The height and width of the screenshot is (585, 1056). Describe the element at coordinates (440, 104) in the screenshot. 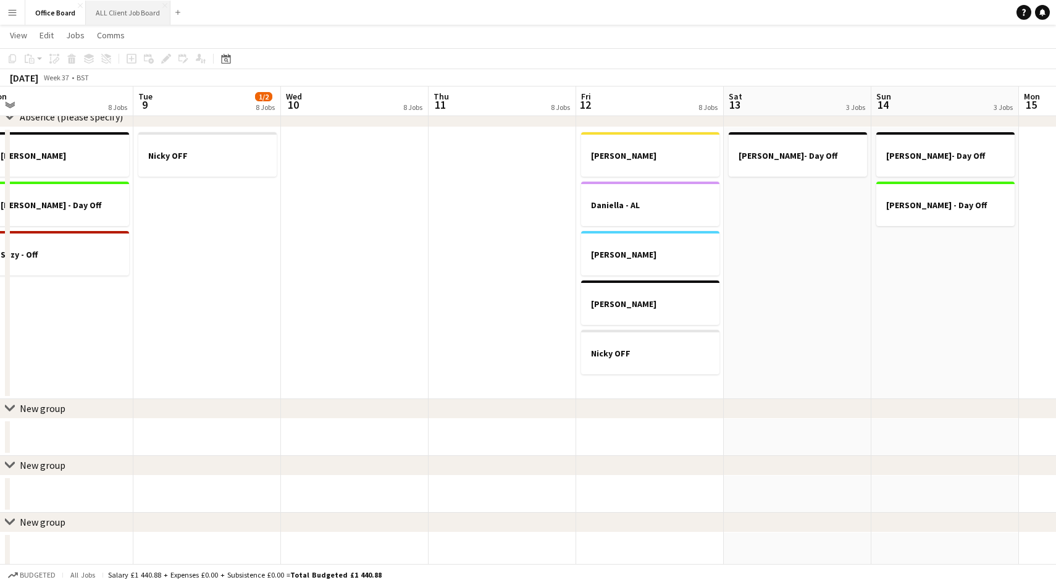

I see `span: 11` at that location.